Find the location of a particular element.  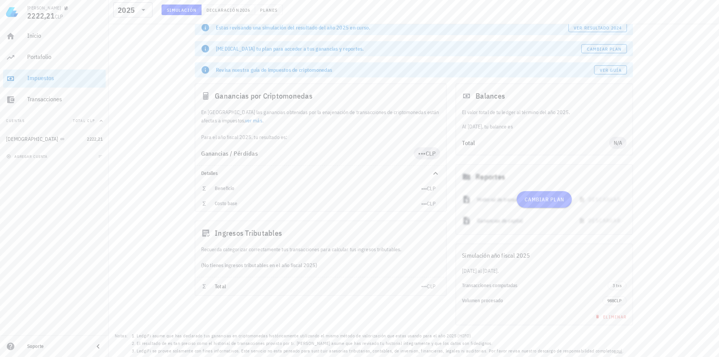

span: Total is located at coordinates (220, 286).